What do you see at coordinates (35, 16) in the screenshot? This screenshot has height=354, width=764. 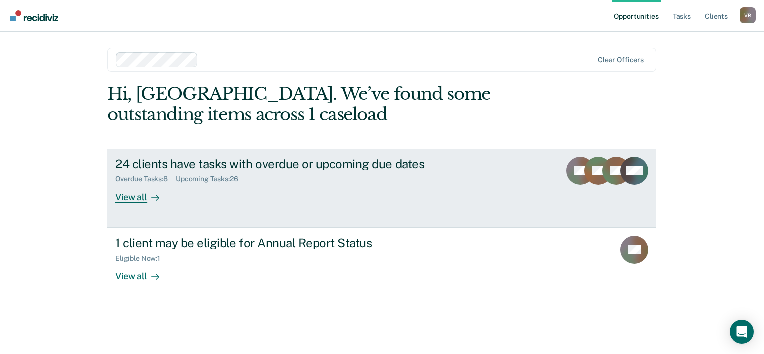 I see `img: Recidiviz` at bounding box center [35, 16].